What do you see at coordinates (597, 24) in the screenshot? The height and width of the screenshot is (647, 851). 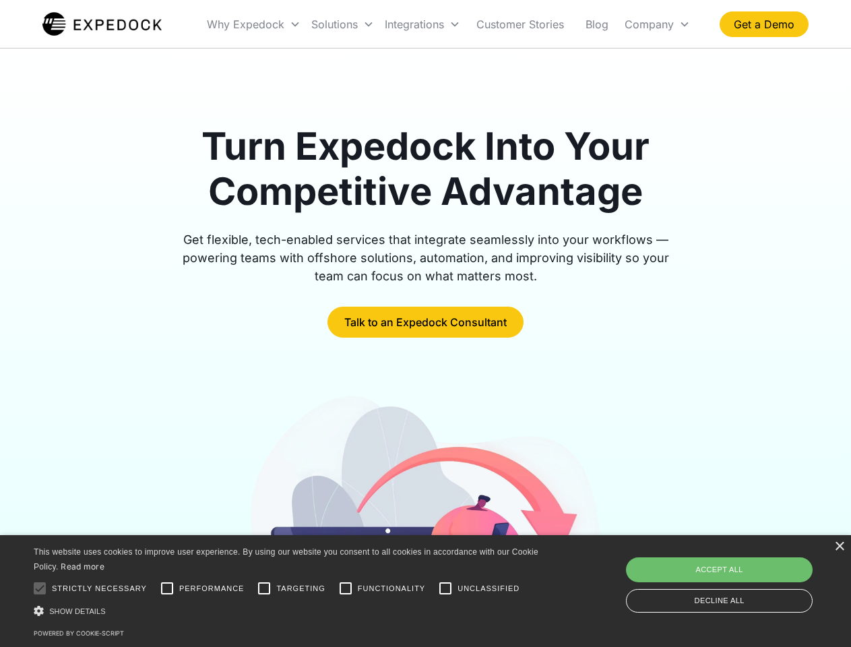 I see `a: Blog` at bounding box center [597, 24].